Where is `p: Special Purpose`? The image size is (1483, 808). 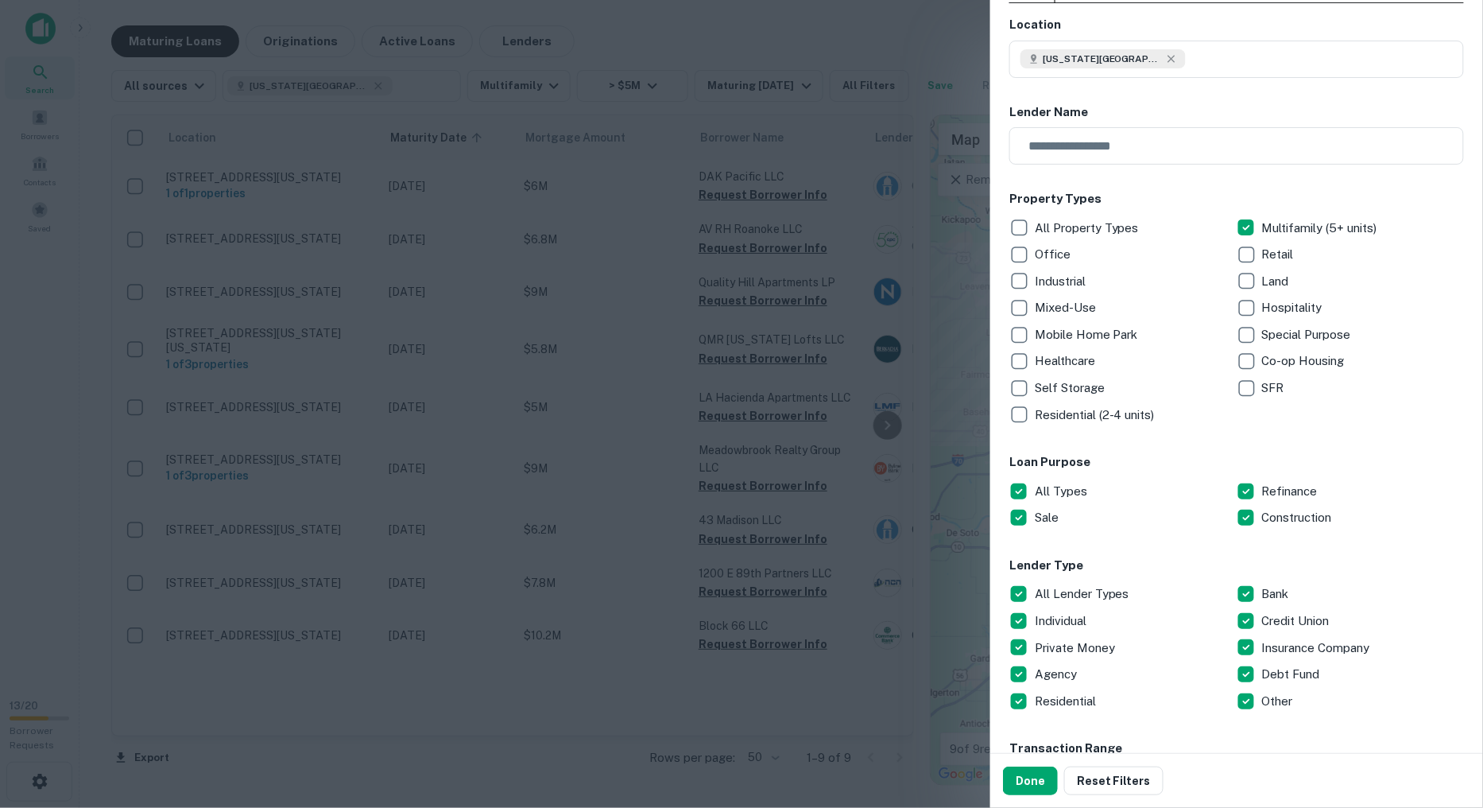
p: Special Purpose is located at coordinates (1308, 335).